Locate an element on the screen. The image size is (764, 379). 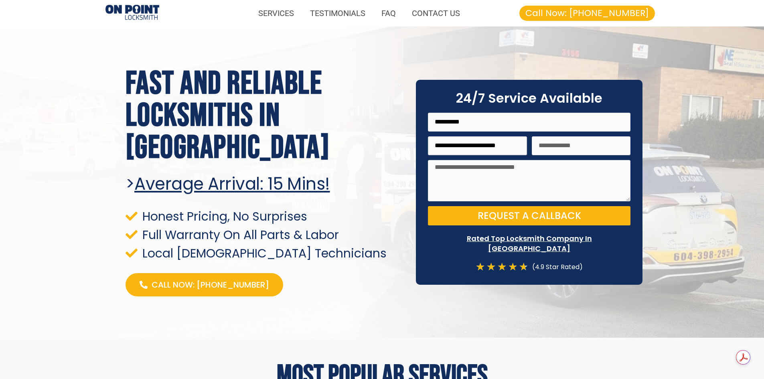
img: Locksmiths Locations 1 is located at coordinates (132, 13).